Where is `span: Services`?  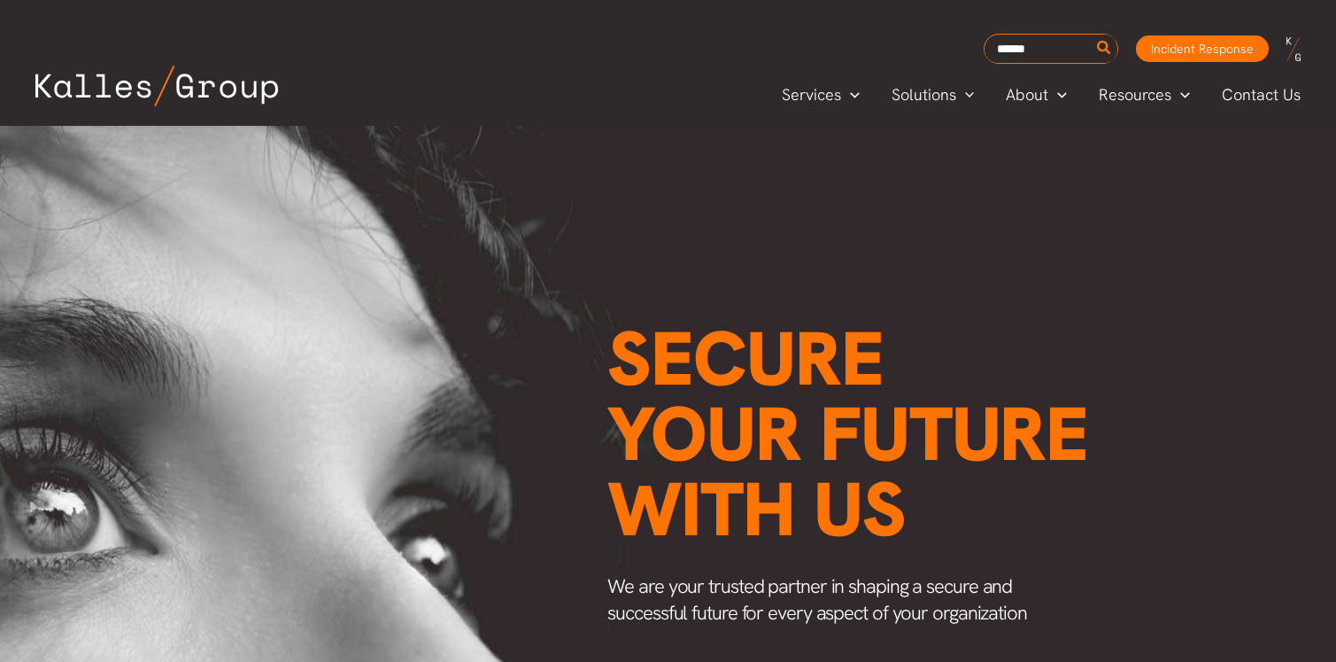 span: Services is located at coordinates (811, 95).